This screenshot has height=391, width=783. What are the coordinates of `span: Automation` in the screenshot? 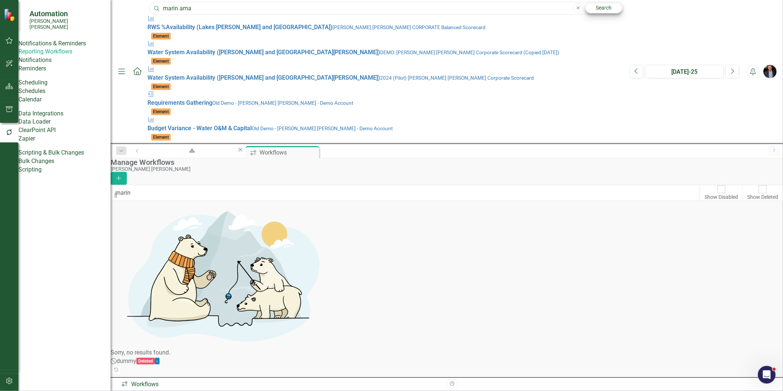 It's located at (66, 14).